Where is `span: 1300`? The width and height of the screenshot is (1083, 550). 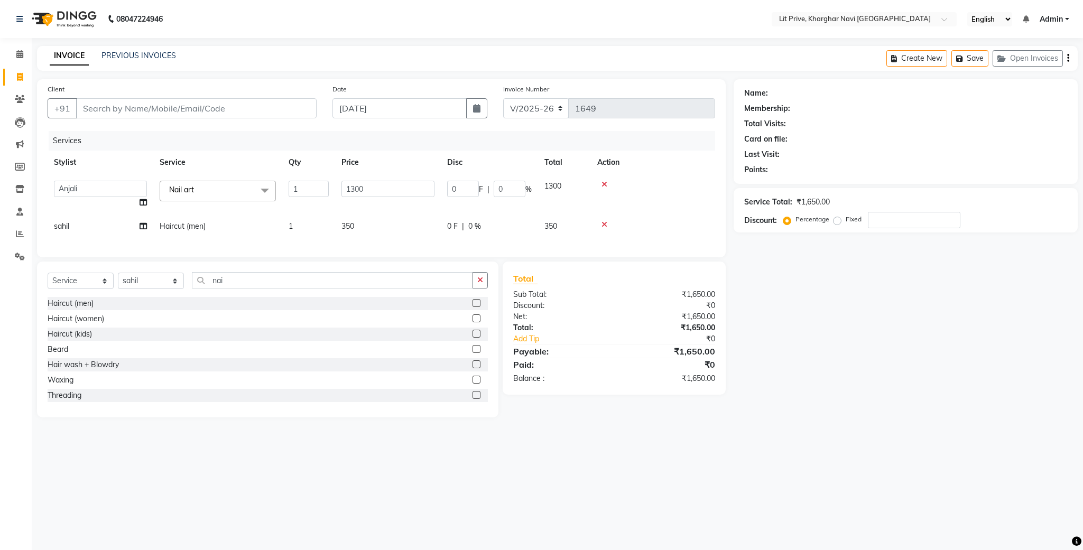
span: 1300 is located at coordinates (553, 186).